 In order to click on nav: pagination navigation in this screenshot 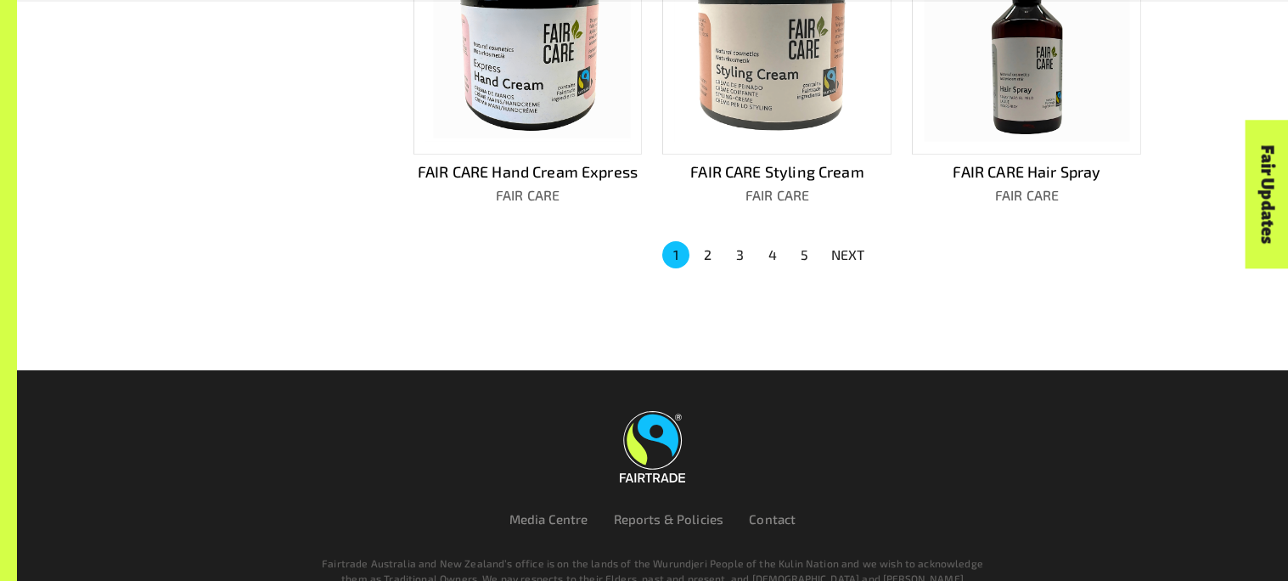, I will do `click(767, 255)`.